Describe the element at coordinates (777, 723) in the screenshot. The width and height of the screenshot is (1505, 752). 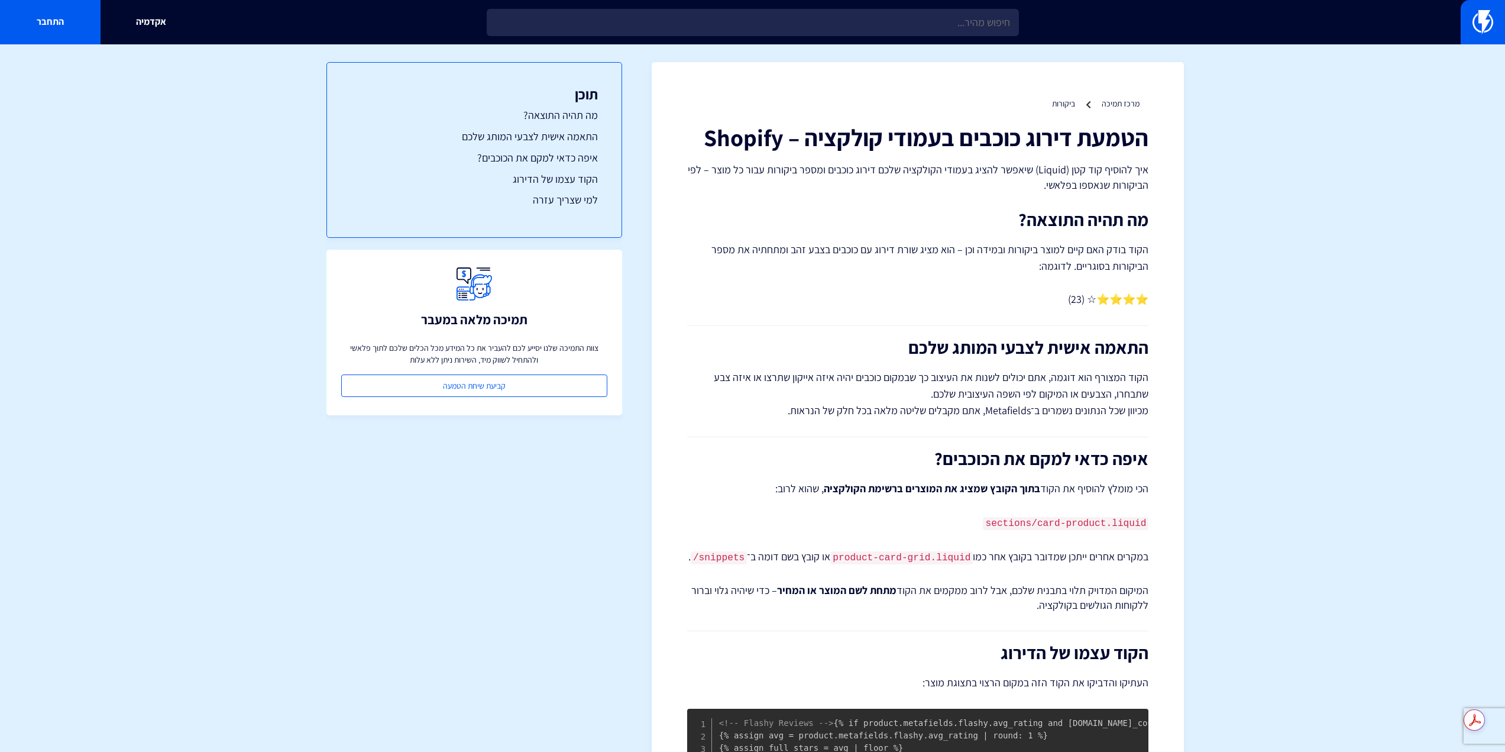
I see `span: <!-- Flashy Reviews -->` at that location.